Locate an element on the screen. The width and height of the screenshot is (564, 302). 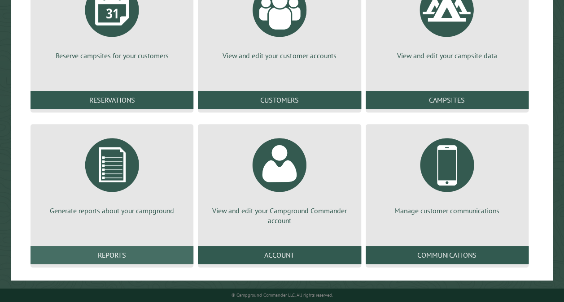
small: © Campground Commander LLC. All rights reserved. is located at coordinates (282, 295).